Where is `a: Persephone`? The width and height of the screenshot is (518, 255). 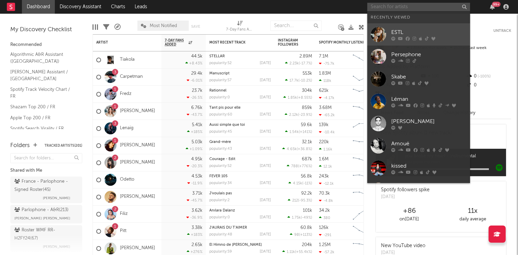 a: Persephone is located at coordinates (419, 57).